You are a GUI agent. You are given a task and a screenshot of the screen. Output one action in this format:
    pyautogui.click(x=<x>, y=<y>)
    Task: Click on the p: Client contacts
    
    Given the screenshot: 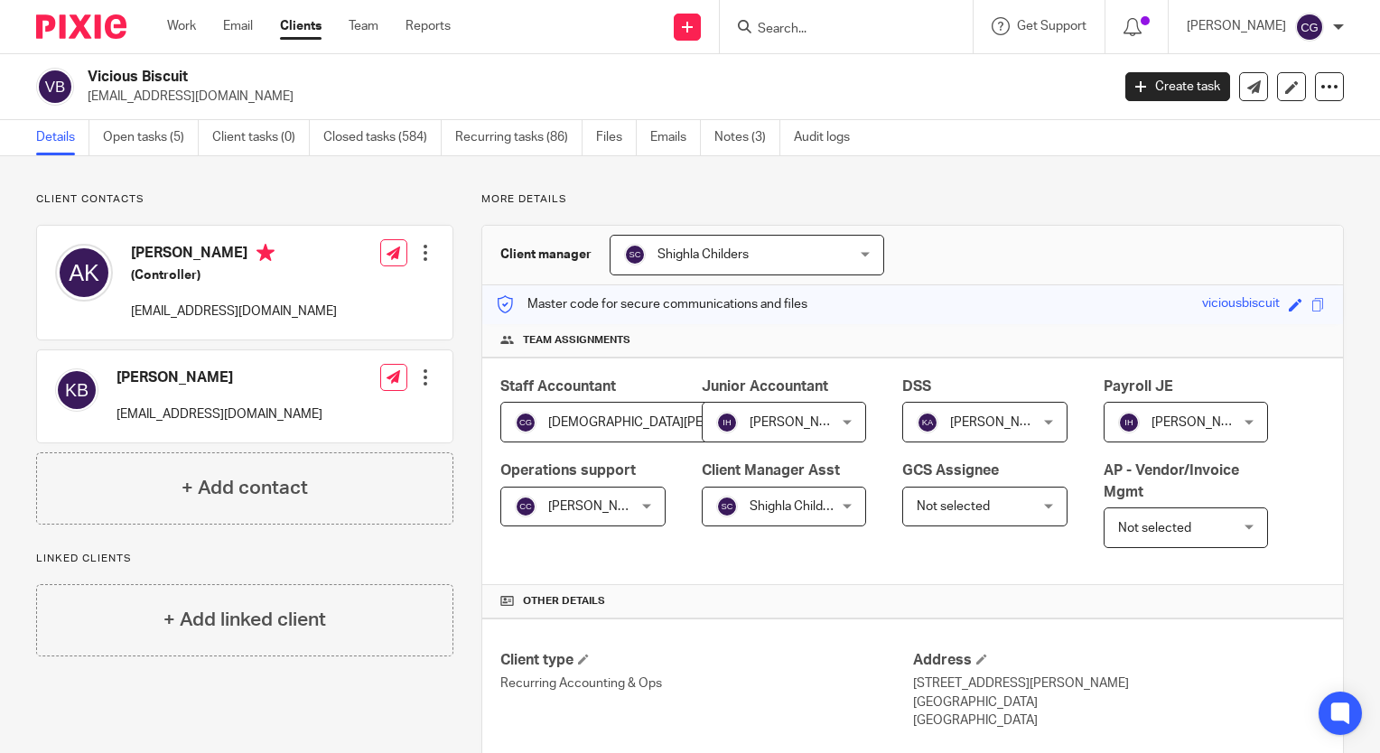 What is the action you would take?
    pyautogui.click(x=245, y=200)
    